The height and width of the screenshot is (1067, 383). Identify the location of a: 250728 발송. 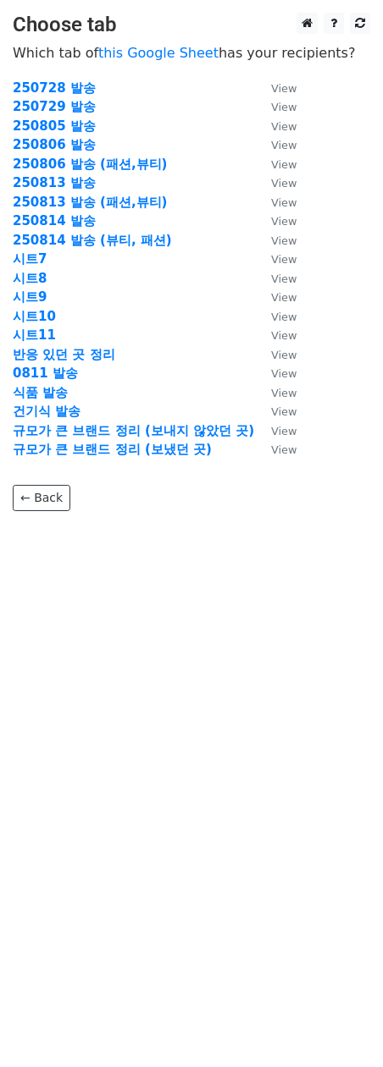
(54, 88).